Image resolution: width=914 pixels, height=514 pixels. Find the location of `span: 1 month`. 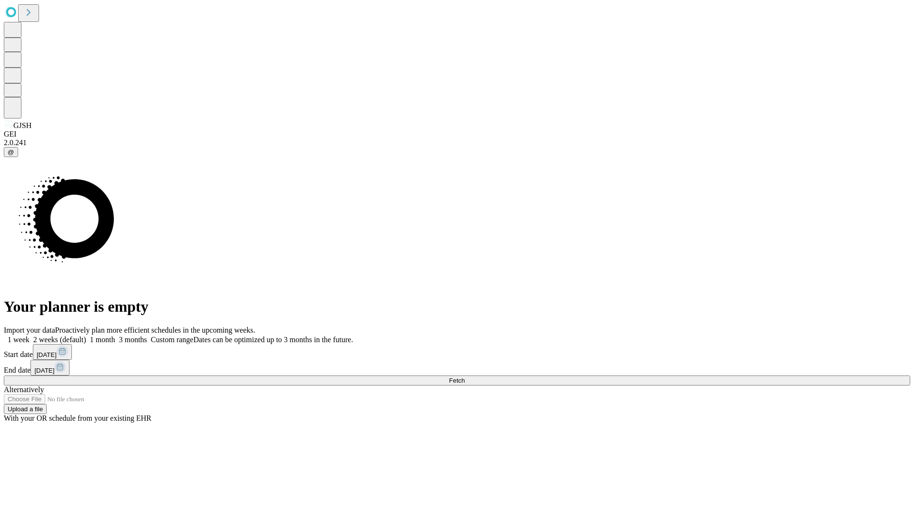

span: 1 month is located at coordinates (102, 340).